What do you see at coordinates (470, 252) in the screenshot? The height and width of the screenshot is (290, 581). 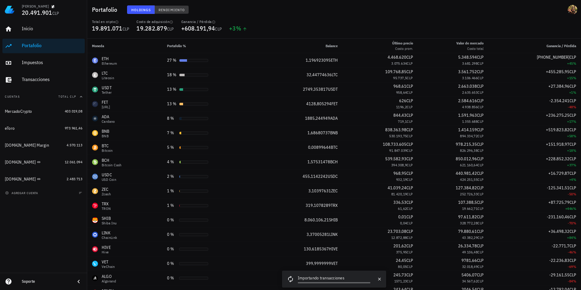 I see `span: 49.106,48` at bounding box center [470, 252].